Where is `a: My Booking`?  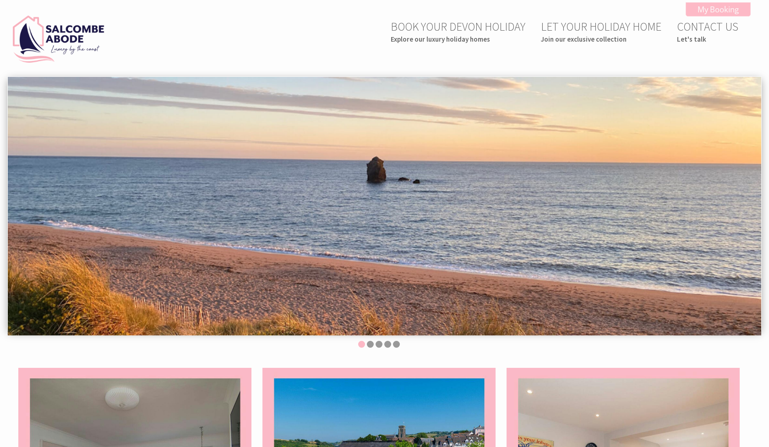 a: My Booking is located at coordinates (718, 9).